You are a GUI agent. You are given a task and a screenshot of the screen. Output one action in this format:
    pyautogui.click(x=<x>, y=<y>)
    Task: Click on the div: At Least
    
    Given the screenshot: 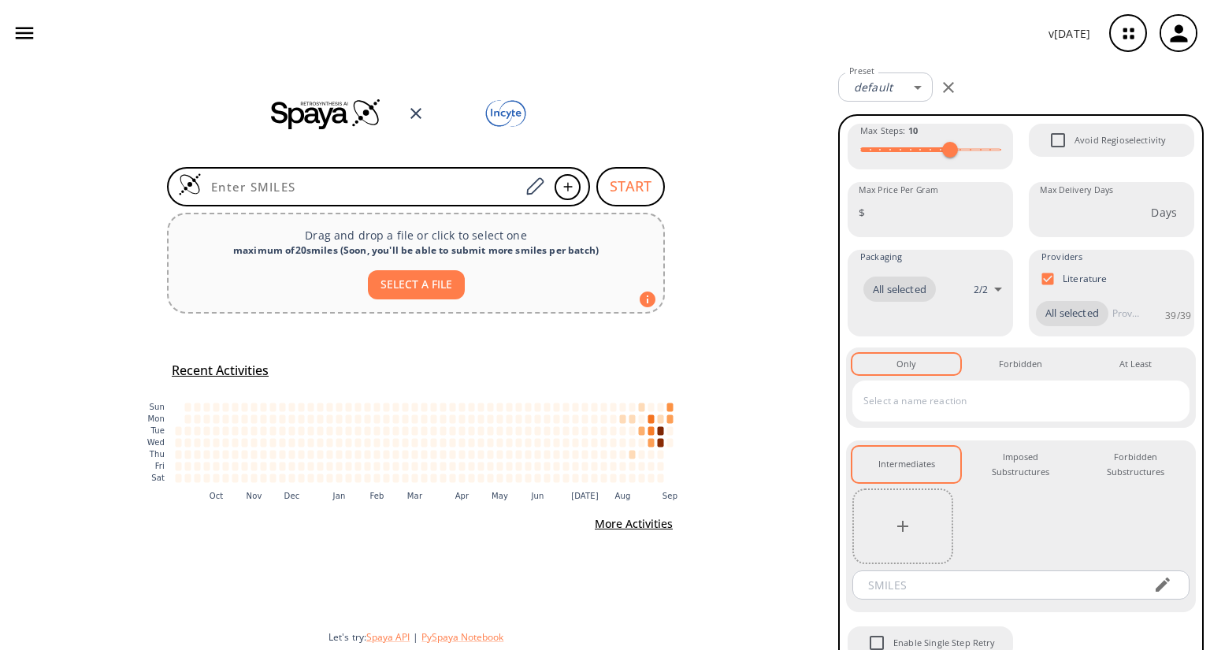 What is the action you would take?
    pyautogui.click(x=1135, y=364)
    